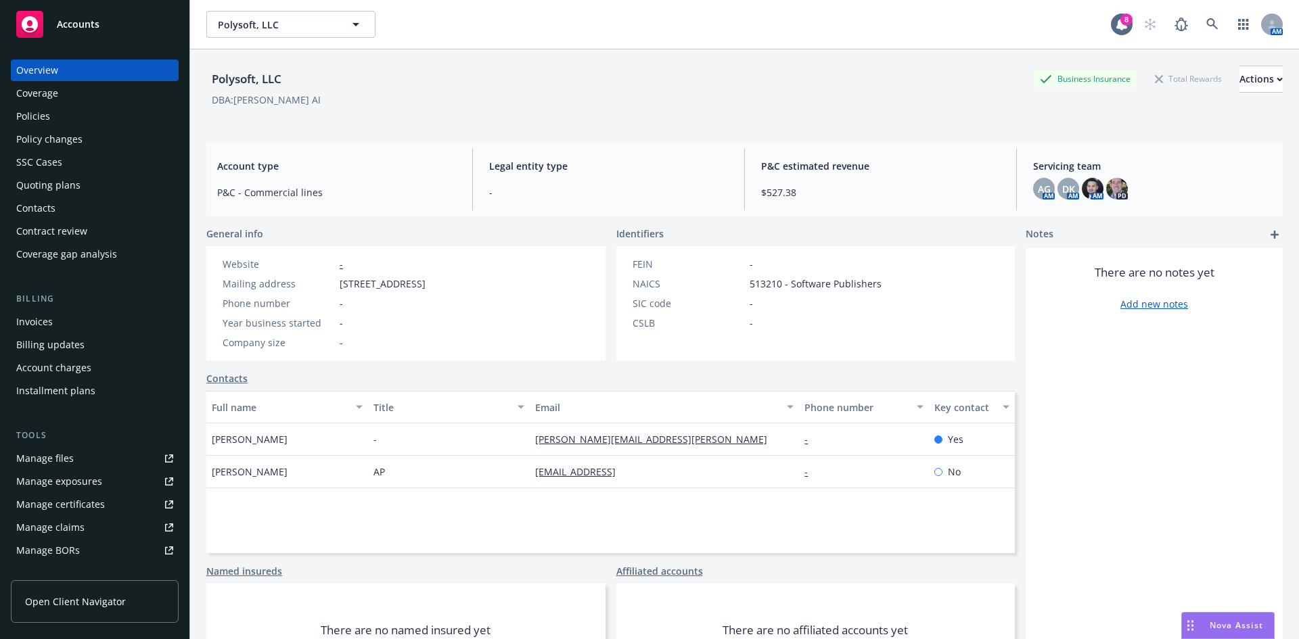 The width and height of the screenshot is (1299, 639). I want to click on a: Invoices, so click(95, 322).